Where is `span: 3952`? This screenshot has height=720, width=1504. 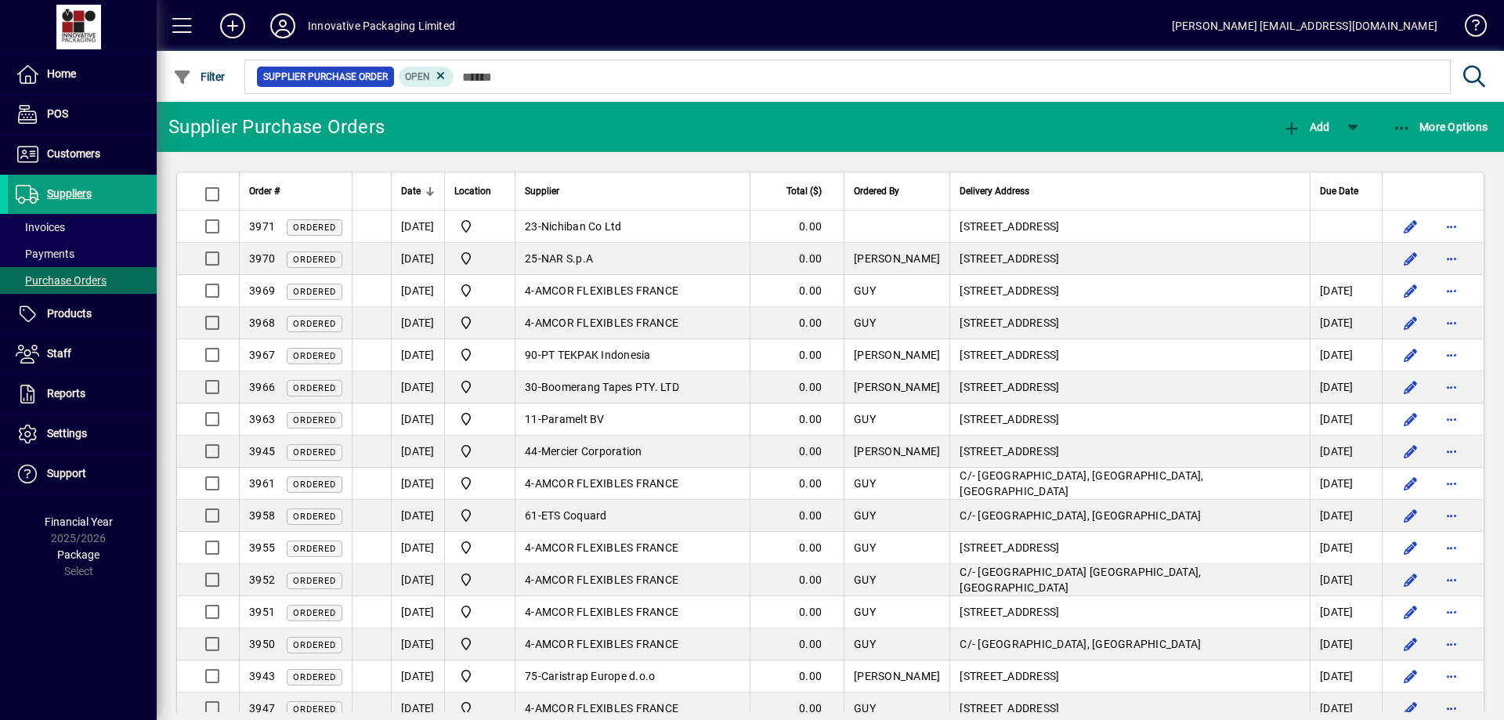 span: 3952 is located at coordinates (262, 580).